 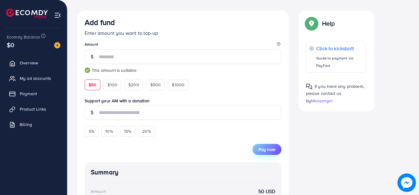 What do you see at coordinates (10, 45) in the screenshot?
I see `span: $0` at bounding box center [10, 45].